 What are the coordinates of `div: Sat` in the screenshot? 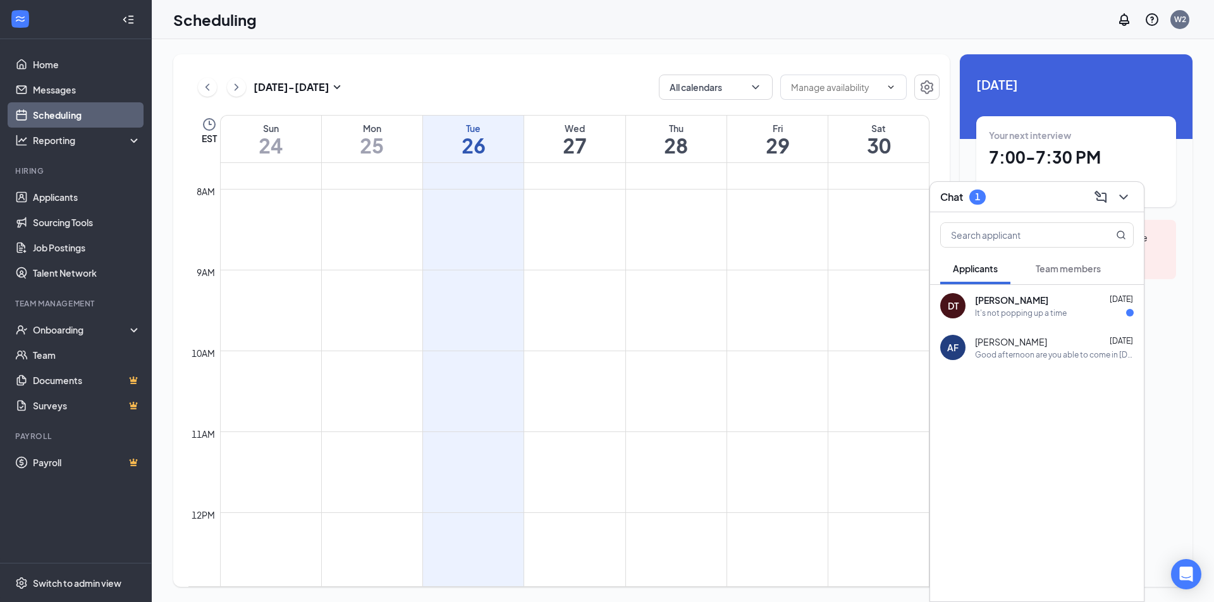 It's located at (878, 128).